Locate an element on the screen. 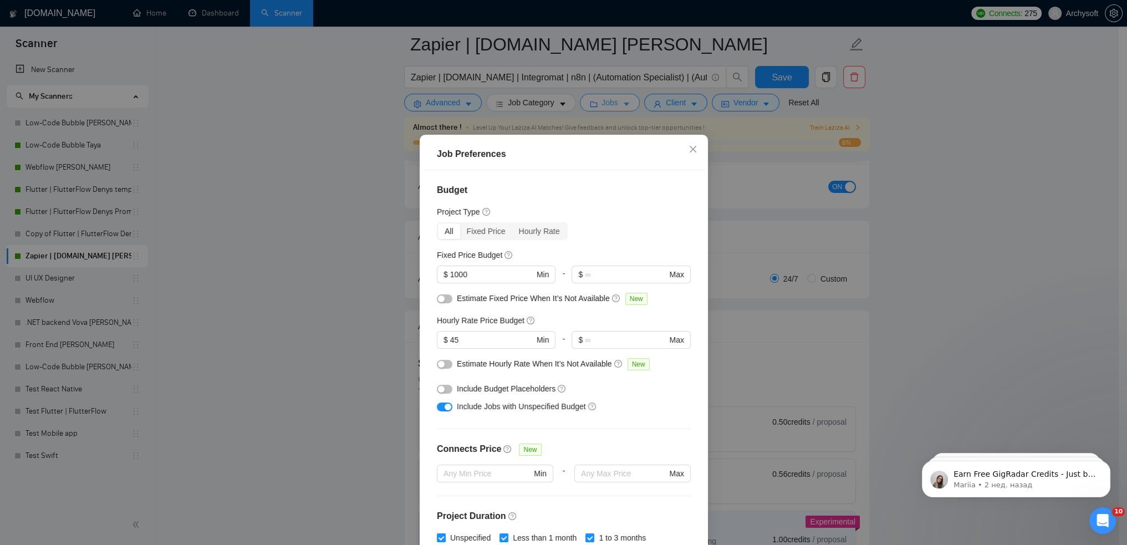  div: message notification from Mariia, 2 нед. назад. Earn Free GigRadar Credits - Just by Sharing Your... is located at coordinates (111, 42).